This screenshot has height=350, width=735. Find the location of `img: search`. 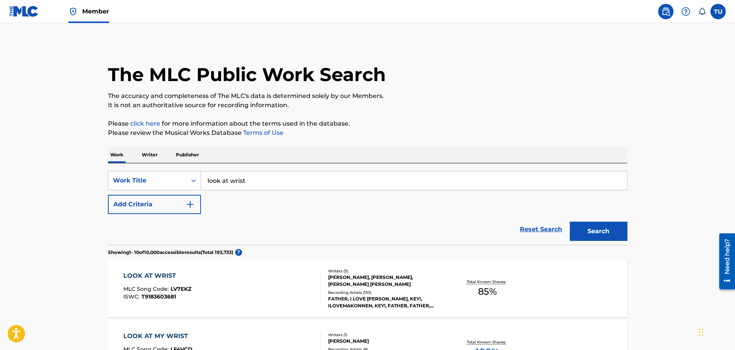

img: search is located at coordinates (666, 12).